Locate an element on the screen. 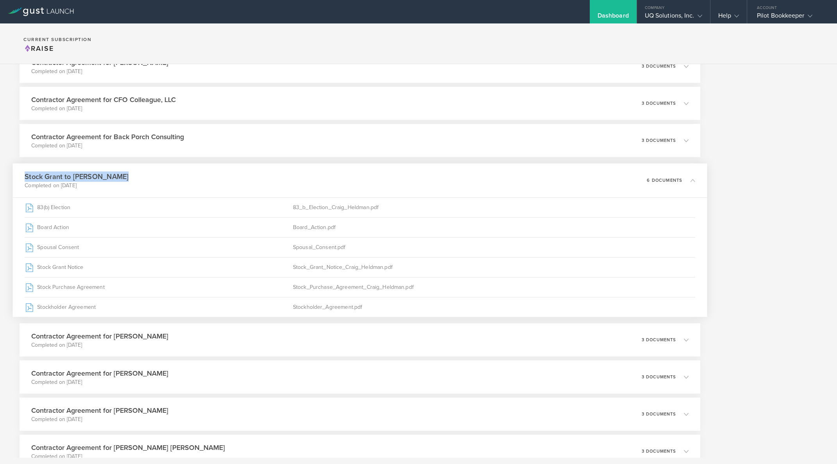 Image resolution: width=837 pixels, height=464 pixels. div: Spousal Consent is located at coordinates (159, 247).